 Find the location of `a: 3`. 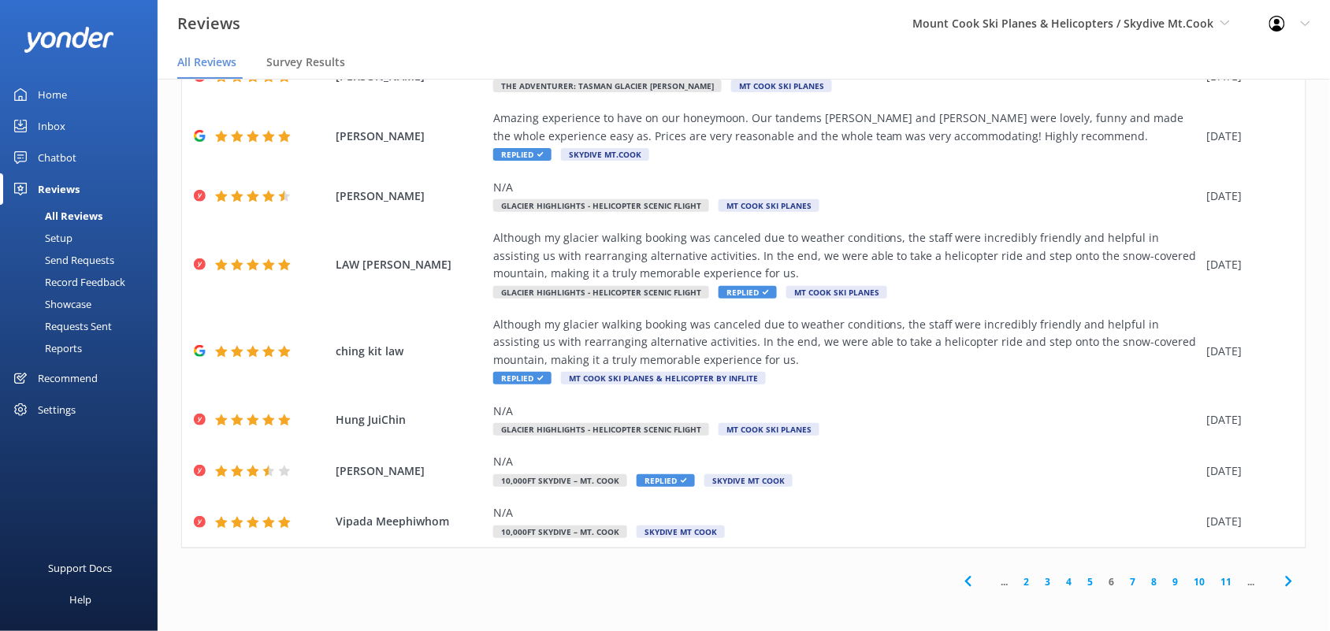

a: 3 is located at coordinates (1048, 581).